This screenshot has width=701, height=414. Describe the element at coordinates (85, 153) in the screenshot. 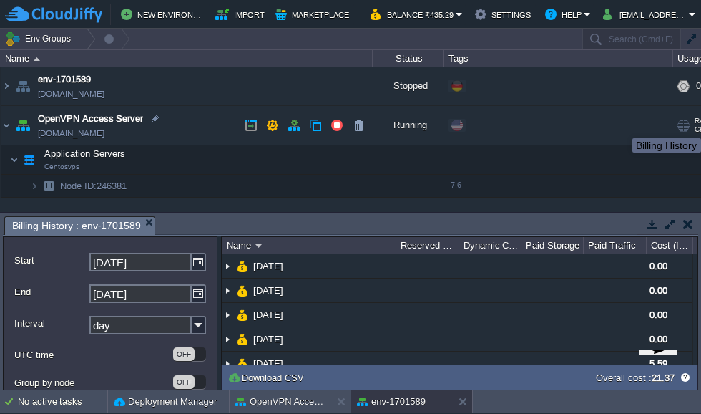

I see `span: Application Servers` at that location.